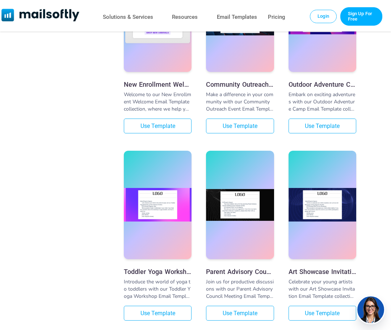  Describe the element at coordinates (240, 289) in the screenshot. I see `div: Join us for productive discussions with our Parent Advisory Council Meeting Email Template collec...` at that location.